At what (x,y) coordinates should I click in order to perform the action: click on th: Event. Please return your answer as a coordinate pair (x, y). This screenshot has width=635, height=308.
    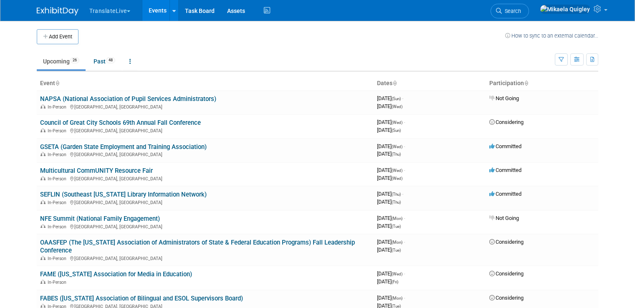
    Looking at the image, I should click on (205, 83).